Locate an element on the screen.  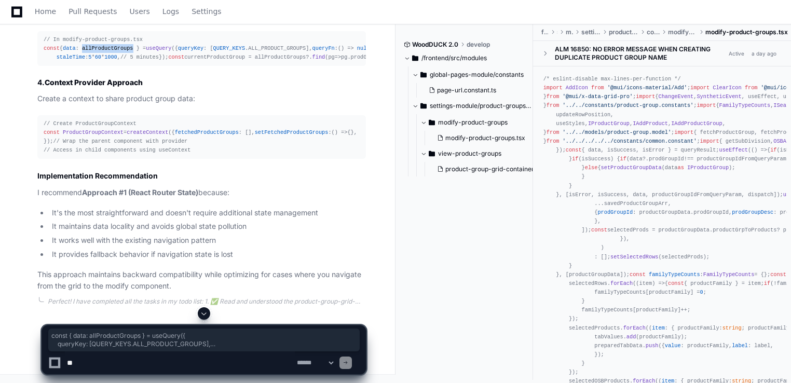
span: Home is located at coordinates (45, 11).